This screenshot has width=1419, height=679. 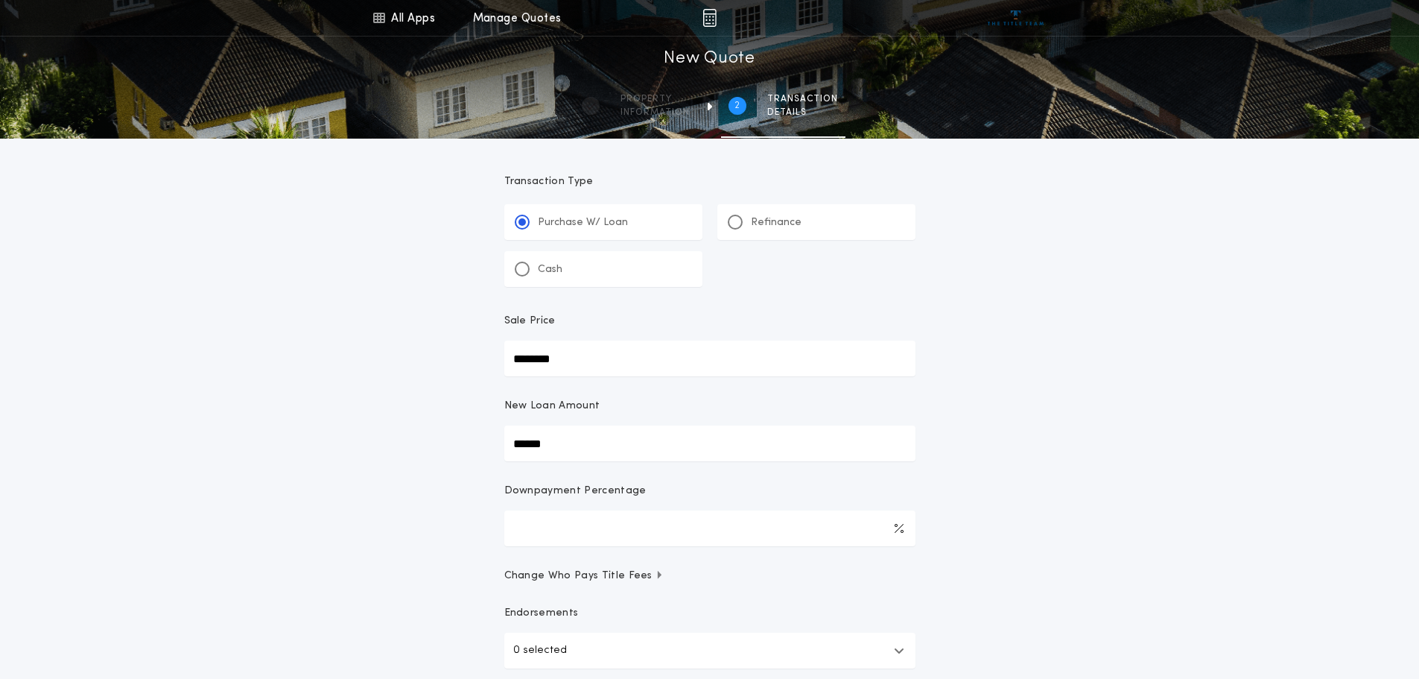 What do you see at coordinates (710, 528) in the screenshot?
I see `input: Downpayment Percentage` at bounding box center [710, 528].